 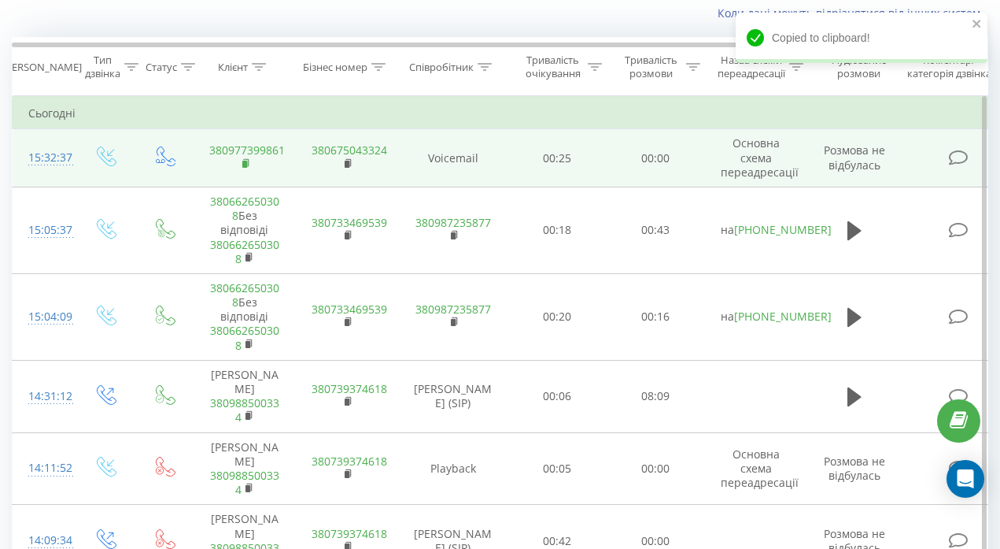 What do you see at coordinates (453, 158) in the screenshot?
I see `td: Voicemail` at bounding box center [453, 158].